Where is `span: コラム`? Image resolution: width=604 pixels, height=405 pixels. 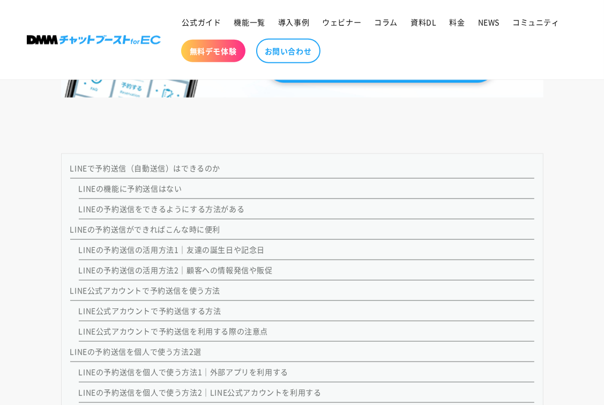
span: コラム is located at coordinates (386, 22).